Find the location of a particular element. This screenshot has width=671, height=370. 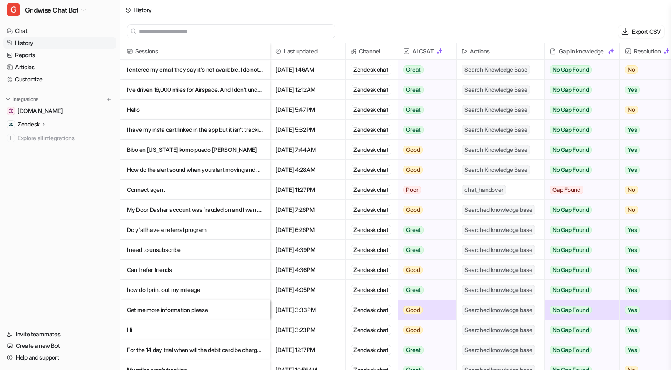

p: Hi is located at coordinates (195, 330).